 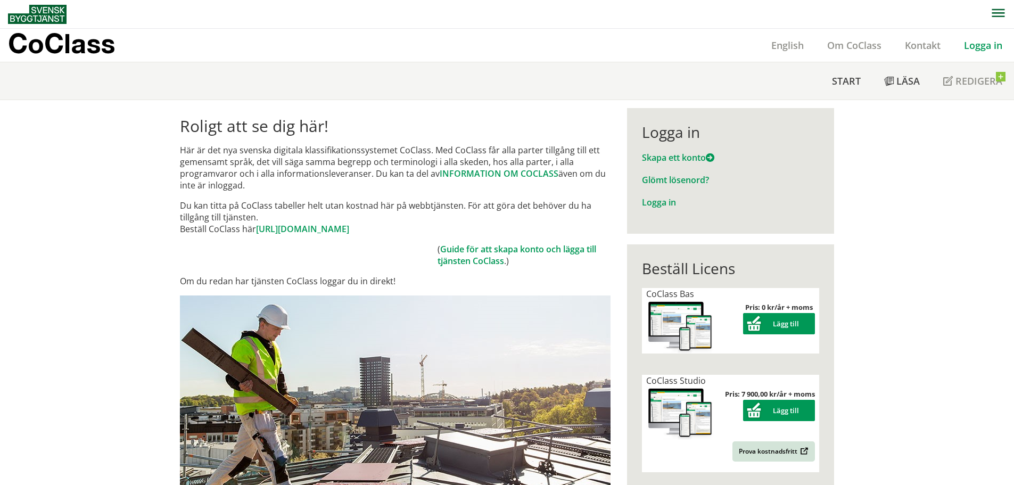 I want to click on div: Beställ Licens, so click(x=731, y=268).